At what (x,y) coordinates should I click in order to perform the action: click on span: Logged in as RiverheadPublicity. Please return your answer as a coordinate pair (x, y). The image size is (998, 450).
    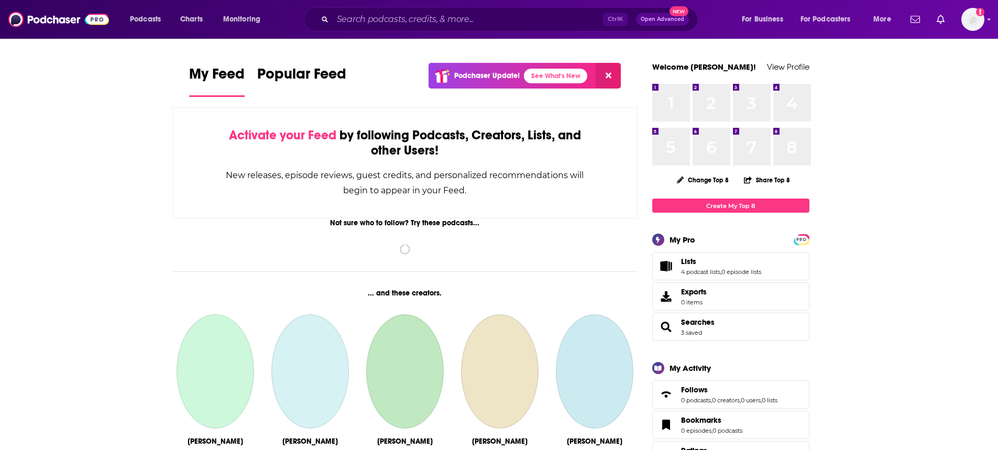
    Looking at the image, I should click on (973, 19).